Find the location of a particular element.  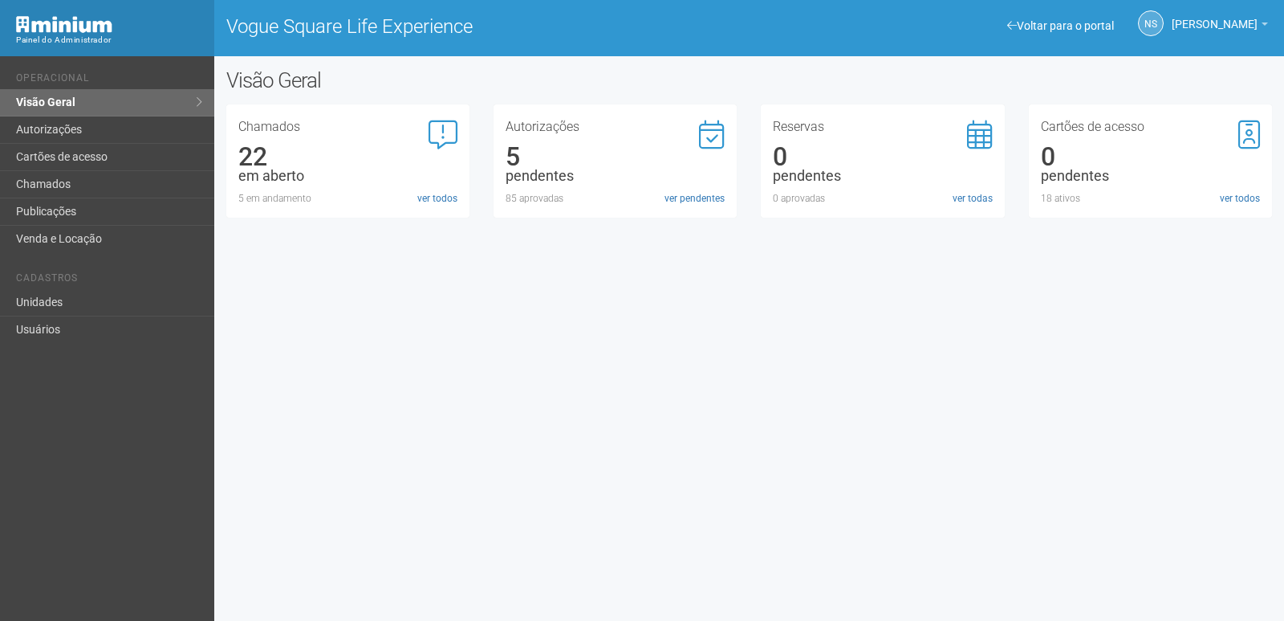

div: 5 is located at coordinates (615, 157).